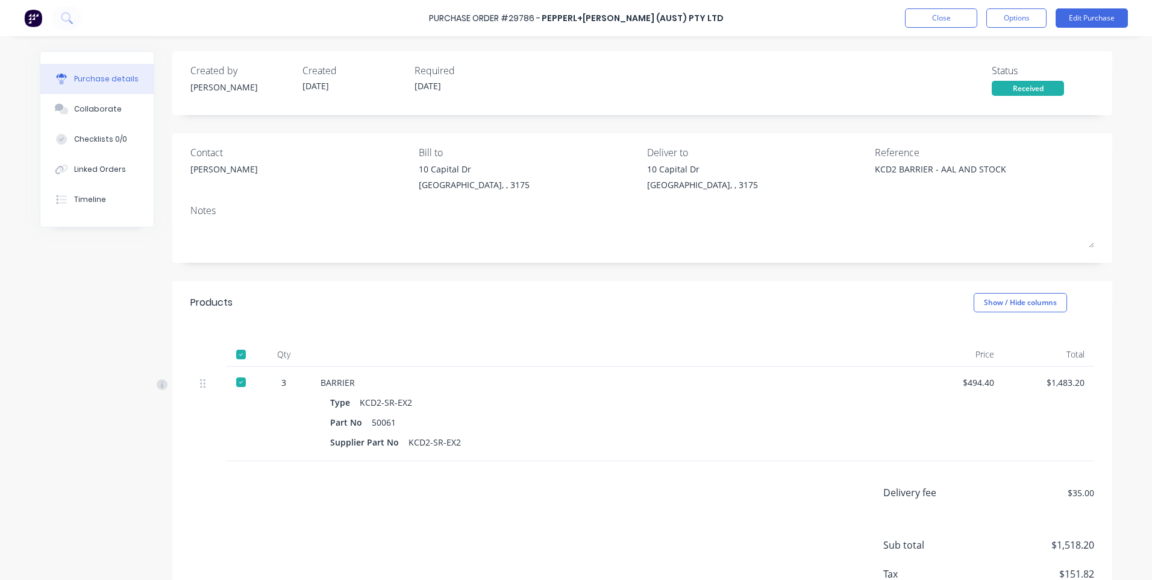  Describe the element at coordinates (33, 18) in the screenshot. I see `img: Factory` at that location.